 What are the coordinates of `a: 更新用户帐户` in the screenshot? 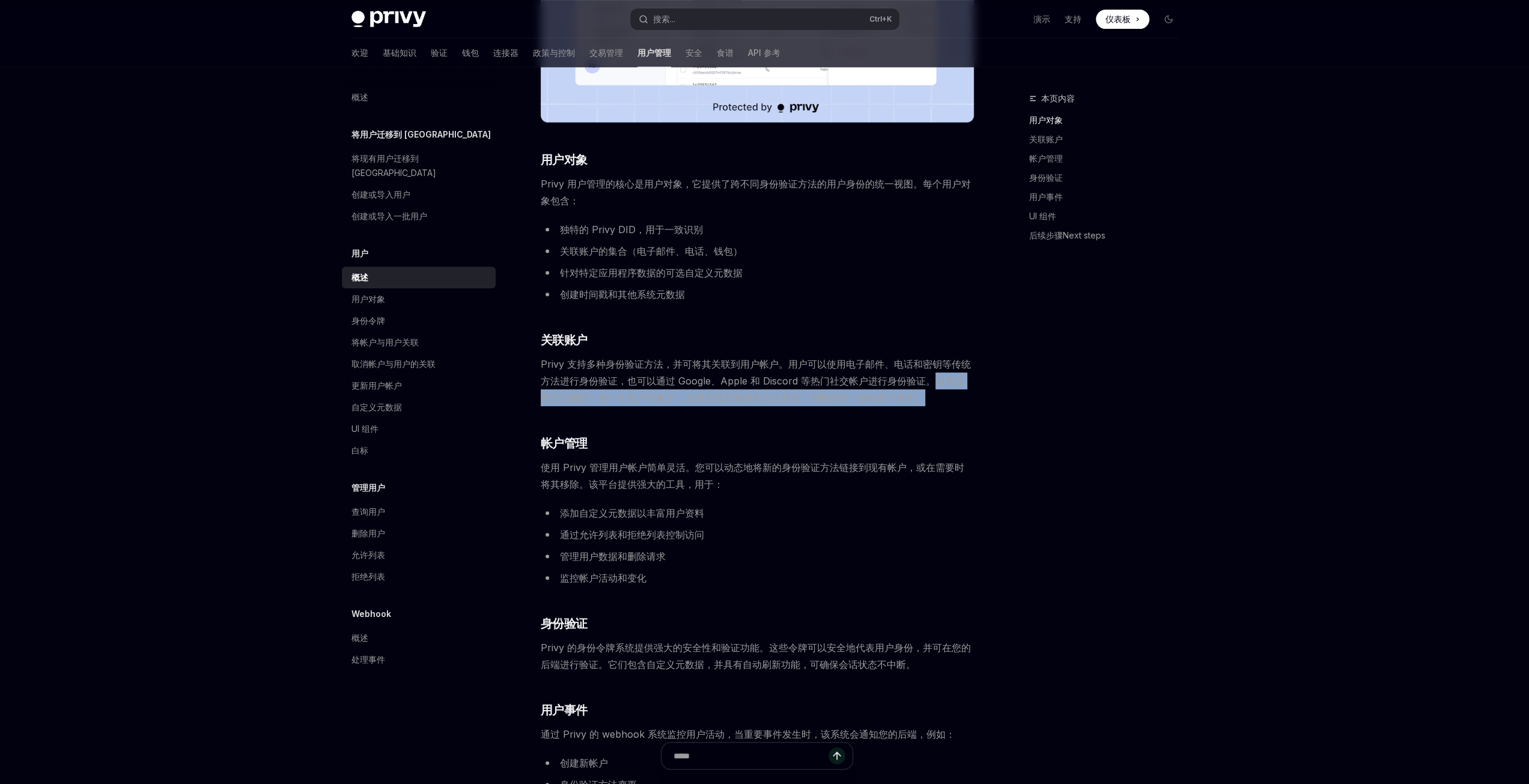 It's located at (419, 385).